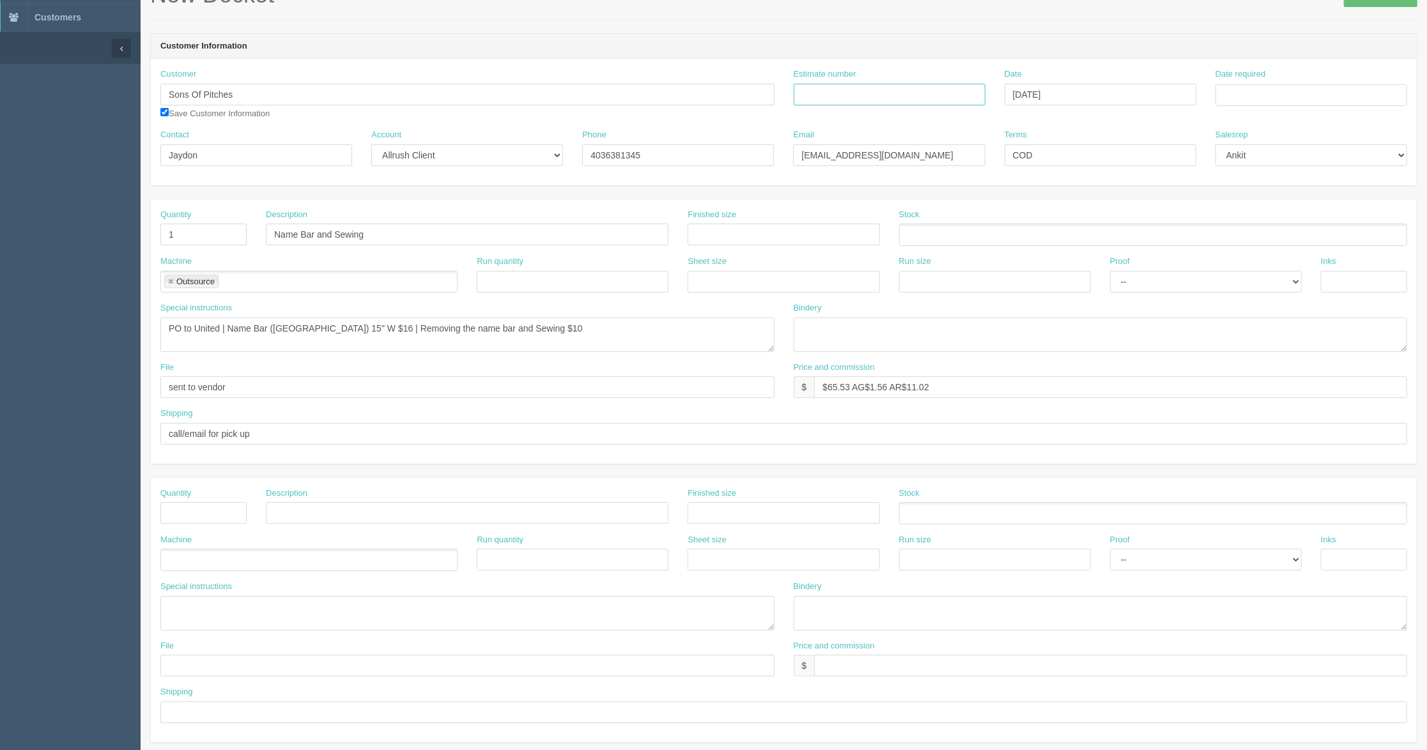 The width and height of the screenshot is (1427, 750). Describe the element at coordinates (386, 135) in the screenshot. I see `label: Account` at that location.